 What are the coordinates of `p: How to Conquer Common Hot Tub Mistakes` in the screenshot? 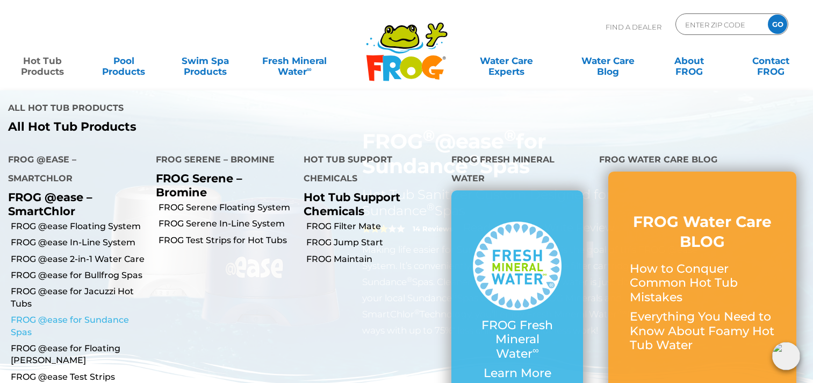 It's located at (703, 283).